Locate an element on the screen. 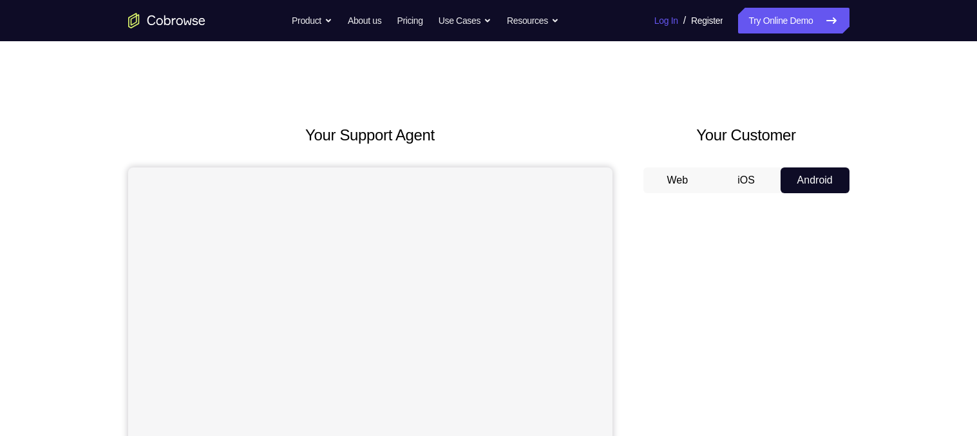  a: Pricing is located at coordinates (409, 21).